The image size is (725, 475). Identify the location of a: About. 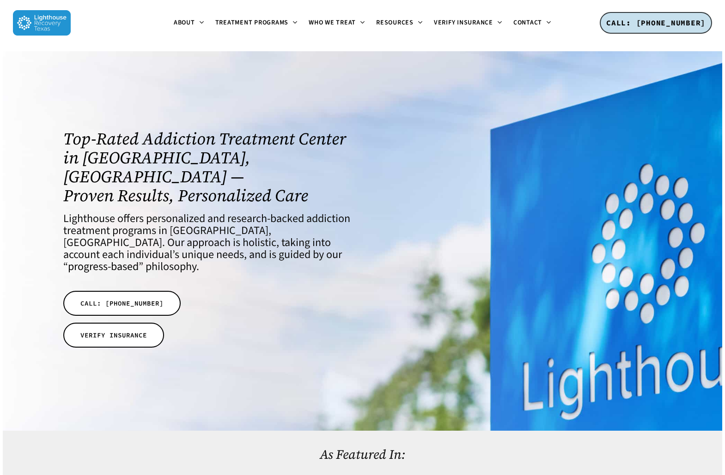
(189, 23).